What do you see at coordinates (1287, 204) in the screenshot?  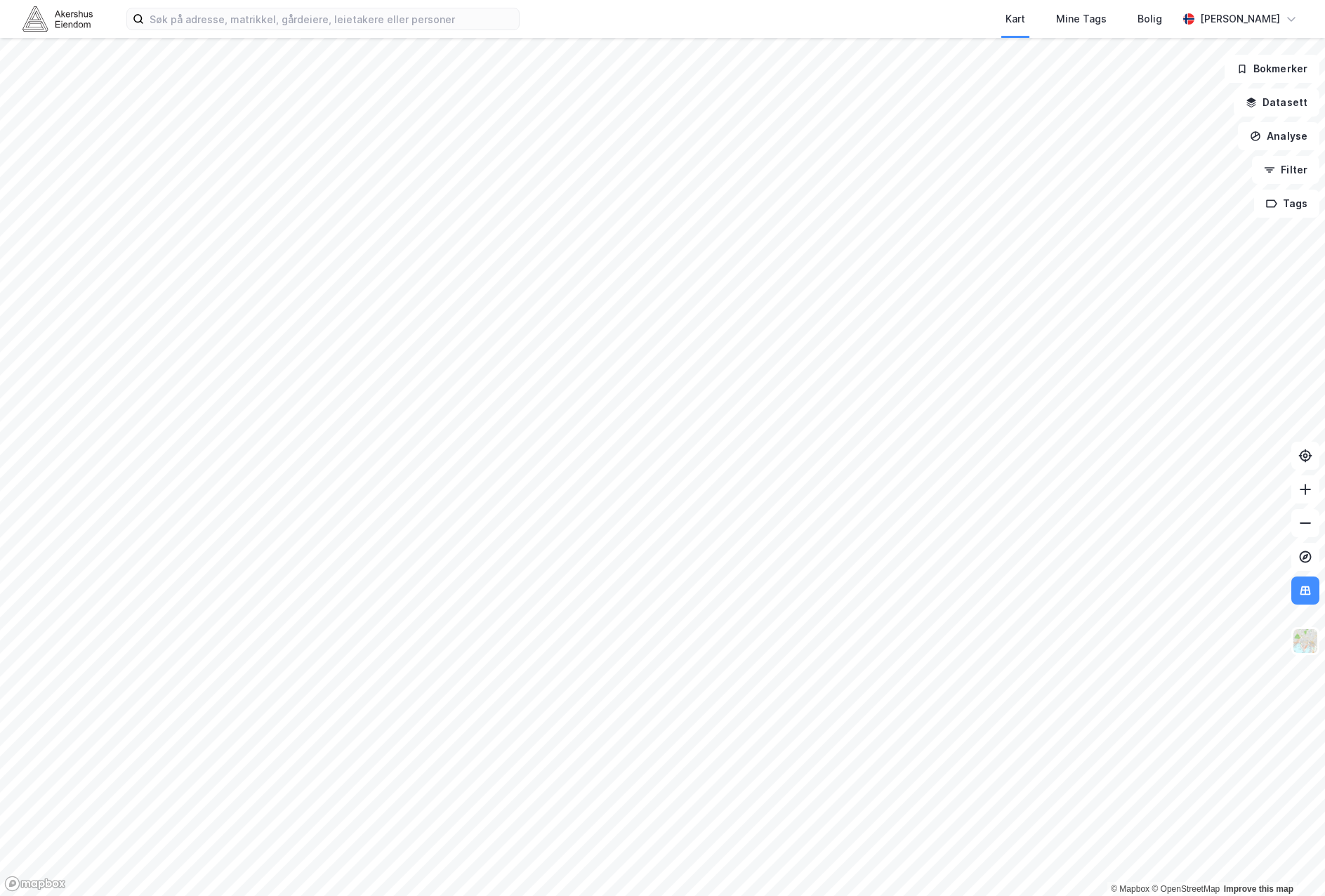 I see `button: Tags` at bounding box center [1287, 204].